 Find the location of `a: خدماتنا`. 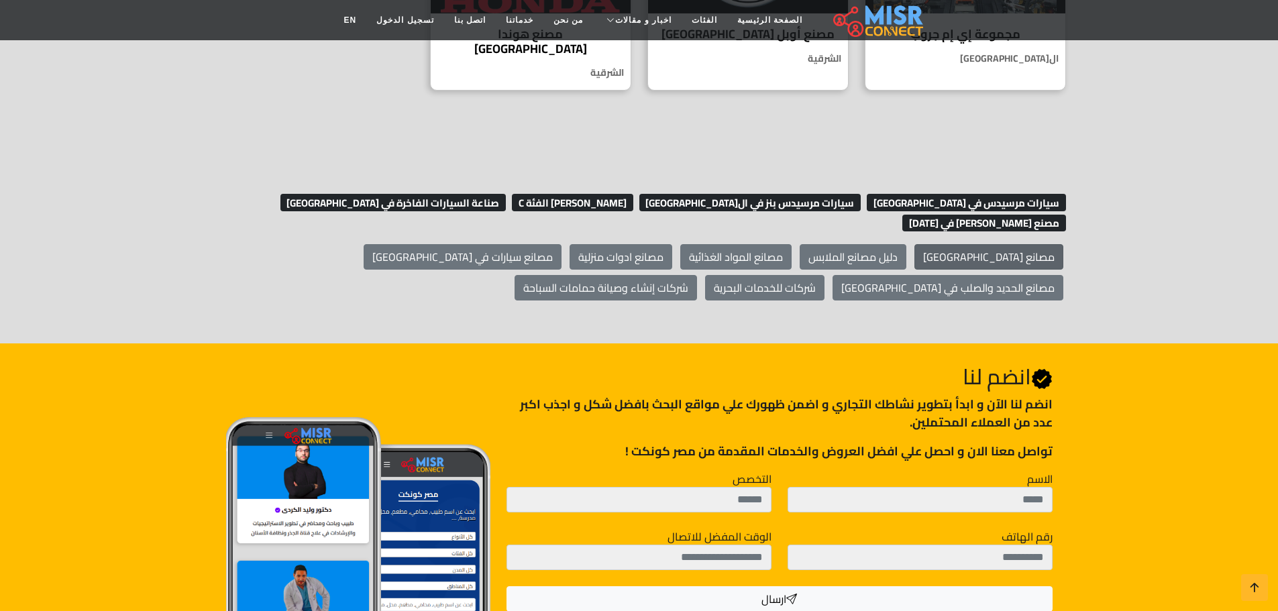

a: خدماتنا is located at coordinates (519, 20).